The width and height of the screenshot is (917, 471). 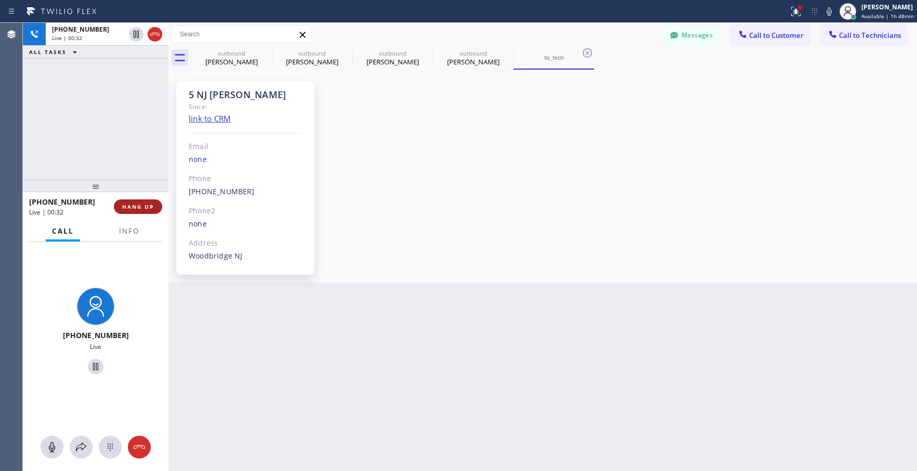 I want to click on span: Call to Customer, so click(x=776, y=35).